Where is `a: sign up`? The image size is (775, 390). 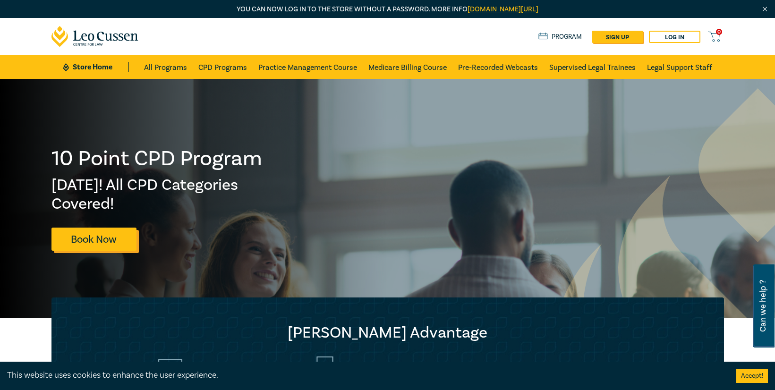
a: sign up is located at coordinates (618, 37).